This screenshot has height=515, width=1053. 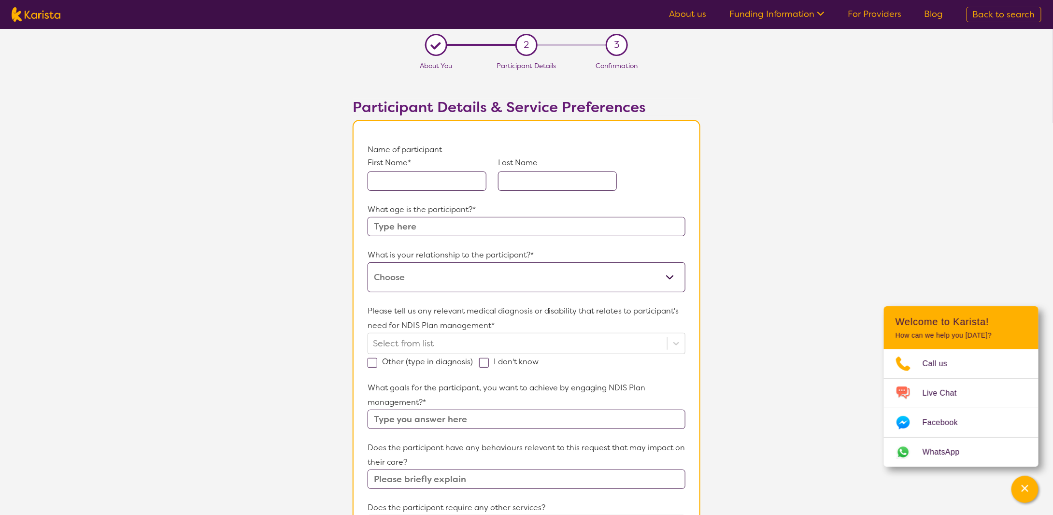 I want to click on span: Back to search, so click(x=1004, y=14).